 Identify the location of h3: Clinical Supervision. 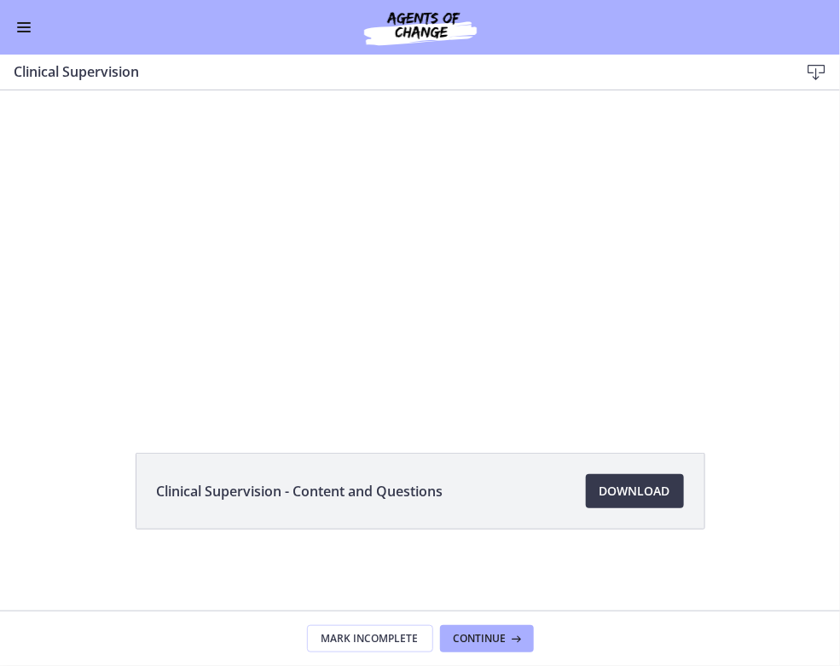
(392, 72).